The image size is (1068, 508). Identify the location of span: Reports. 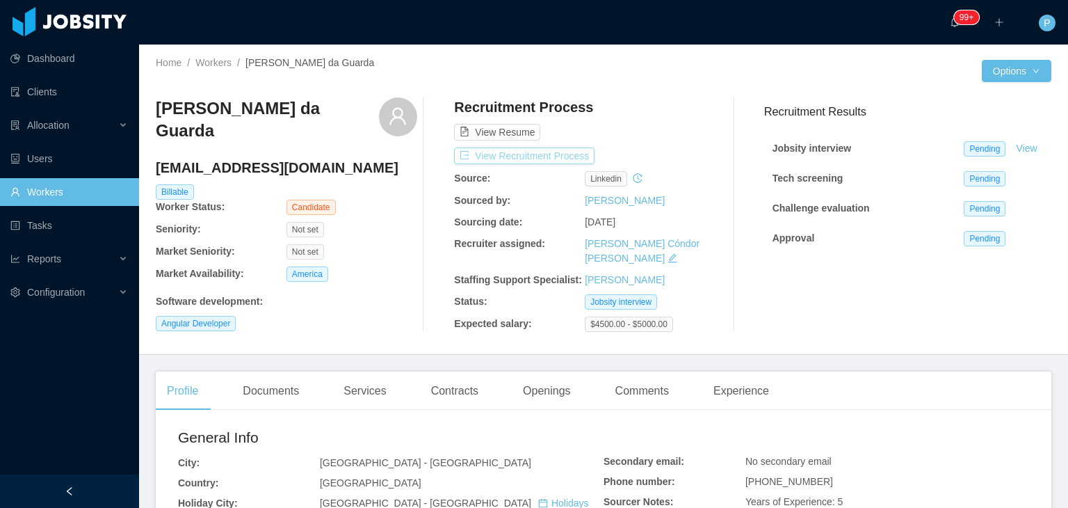
(44, 259).